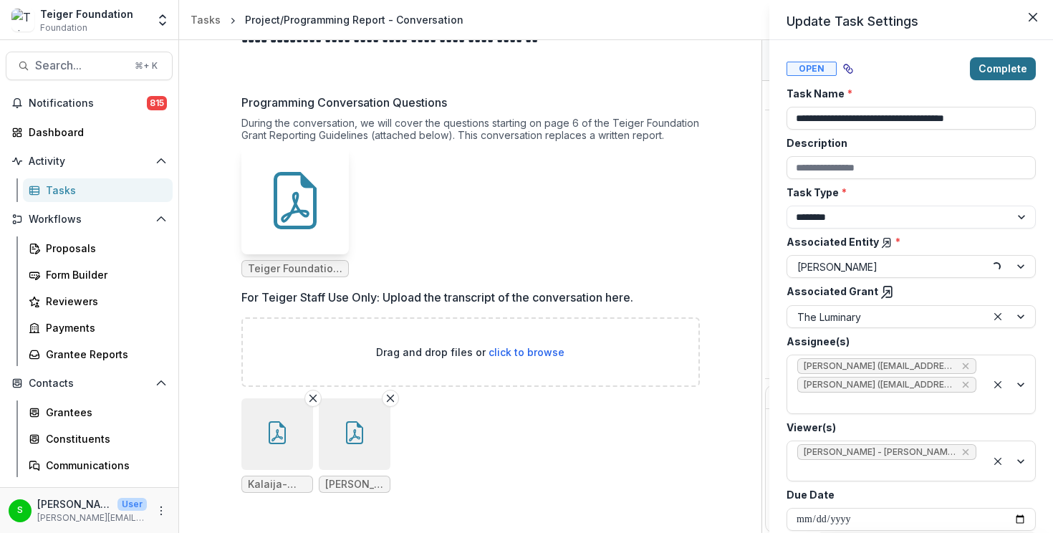  What do you see at coordinates (907, 143) in the screenshot?
I see `label: Description` at bounding box center [907, 143].